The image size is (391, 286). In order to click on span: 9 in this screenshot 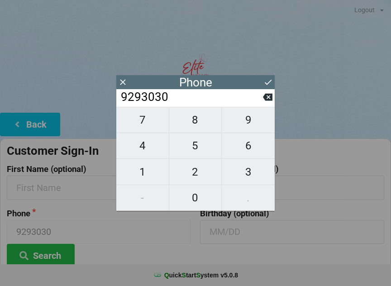, I will do `click(248, 120)`.